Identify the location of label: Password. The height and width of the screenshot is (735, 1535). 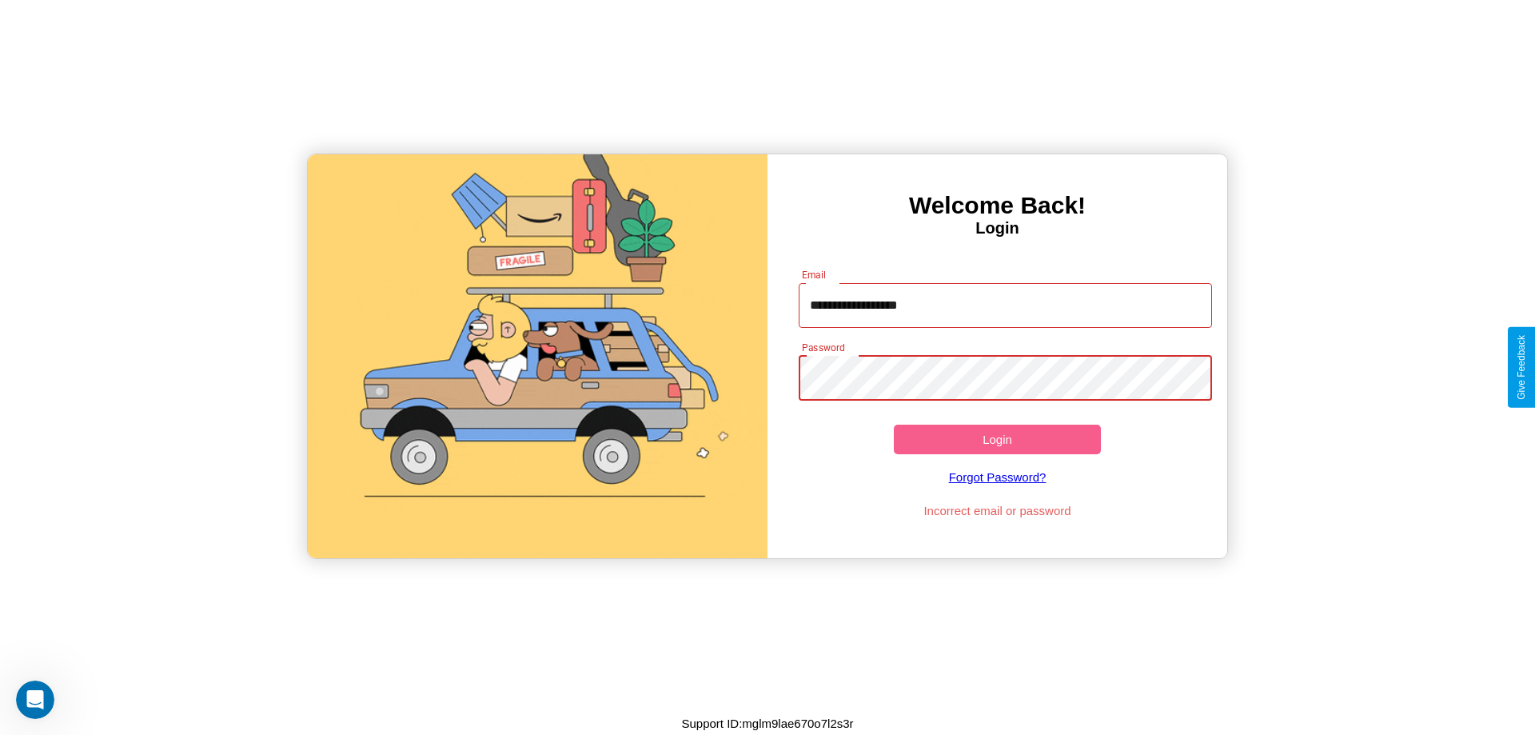
(823, 347).